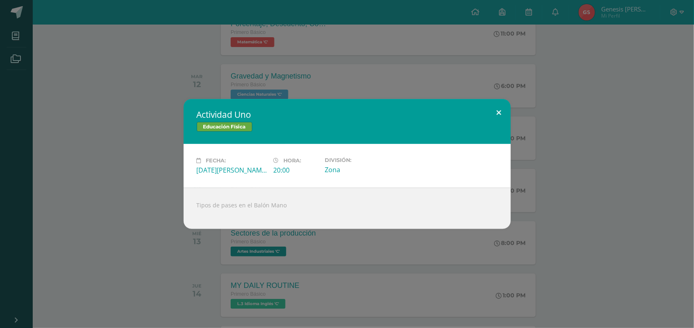  I want to click on div: Tipos de pases en el Balón Mano, so click(347, 208).